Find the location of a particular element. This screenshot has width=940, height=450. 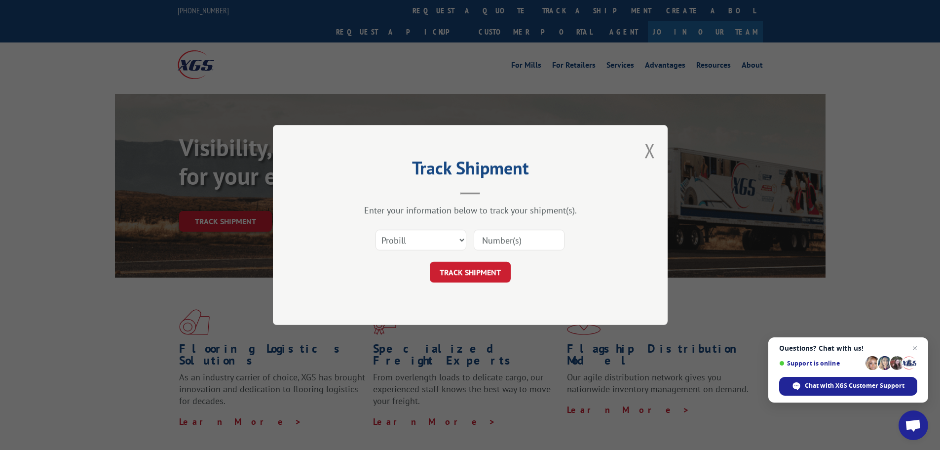

span: Questions? Chat with us! is located at coordinates (849, 348).